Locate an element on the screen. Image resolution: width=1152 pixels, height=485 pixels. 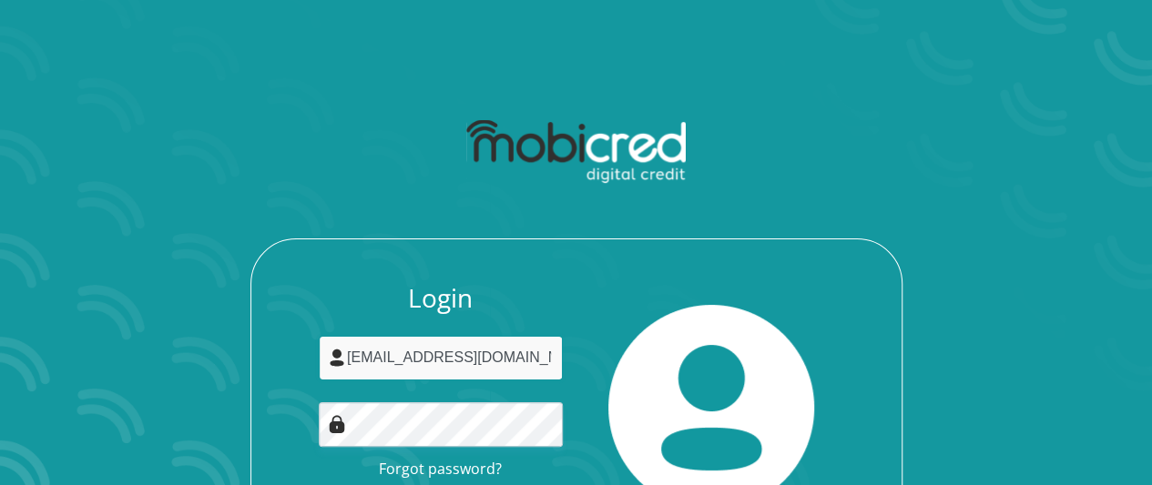
input: Username is located at coordinates (441, 358).